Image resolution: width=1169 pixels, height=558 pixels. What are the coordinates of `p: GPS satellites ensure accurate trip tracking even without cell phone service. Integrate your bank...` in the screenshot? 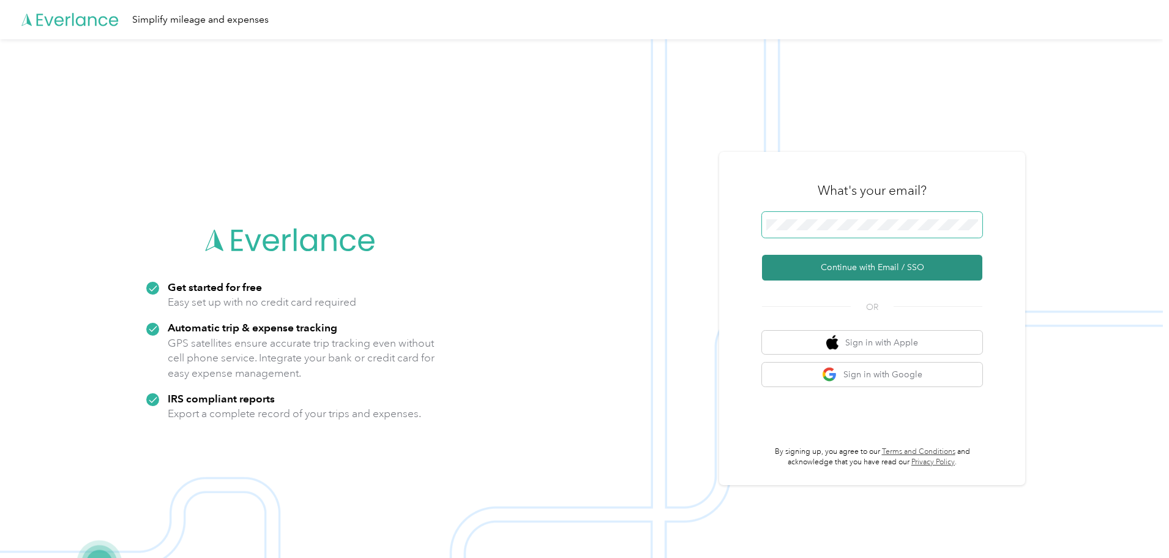 It's located at (301, 358).